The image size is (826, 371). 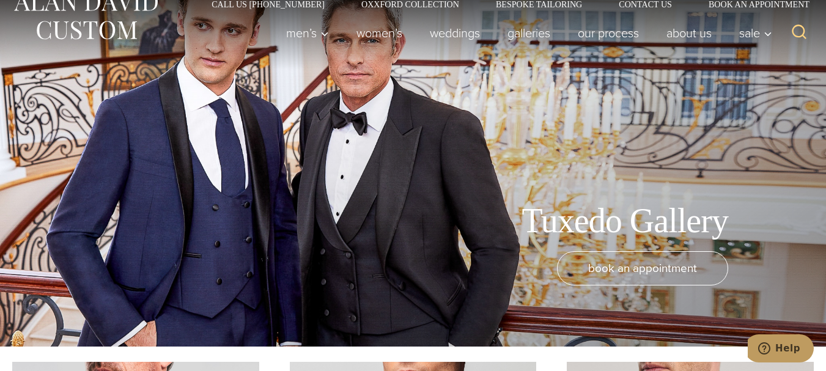 I want to click on a: About Us, so click(x=689, y=33).